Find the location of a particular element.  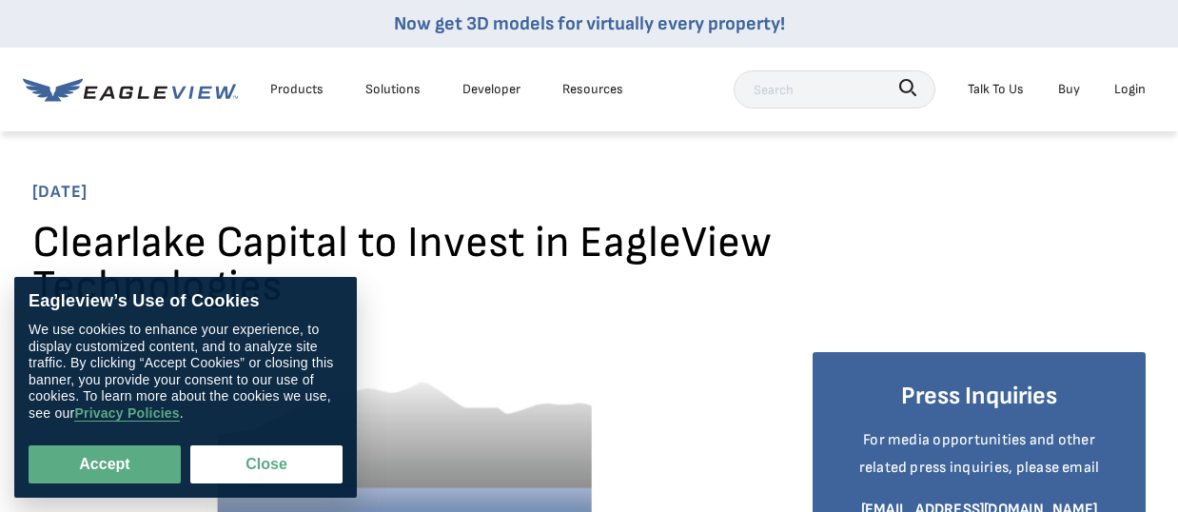

button: Accept is located at coordinates (105, 464).